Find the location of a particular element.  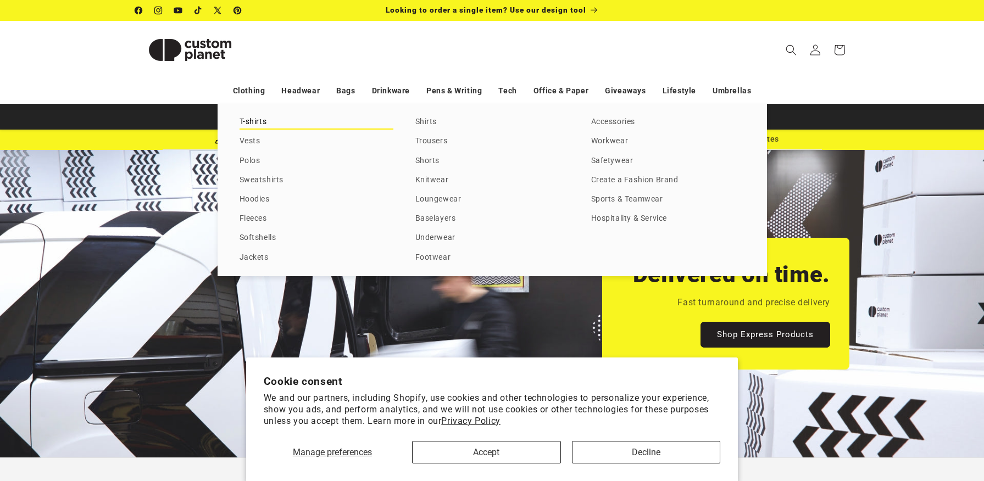

a: Custom Planet is located at coordinates (190, 49).